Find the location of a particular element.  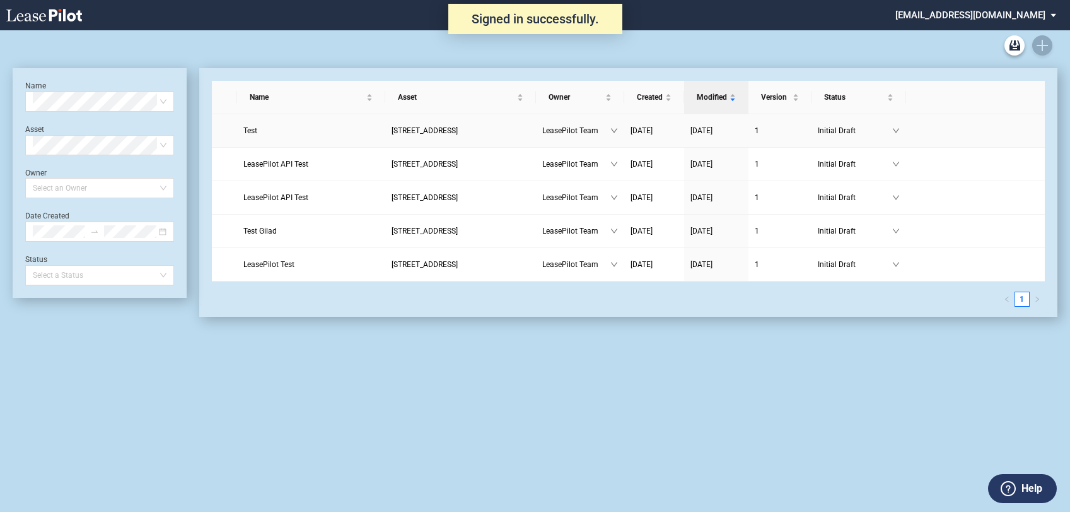

a: LeasePilot Test is located at coordinates (311, 264).